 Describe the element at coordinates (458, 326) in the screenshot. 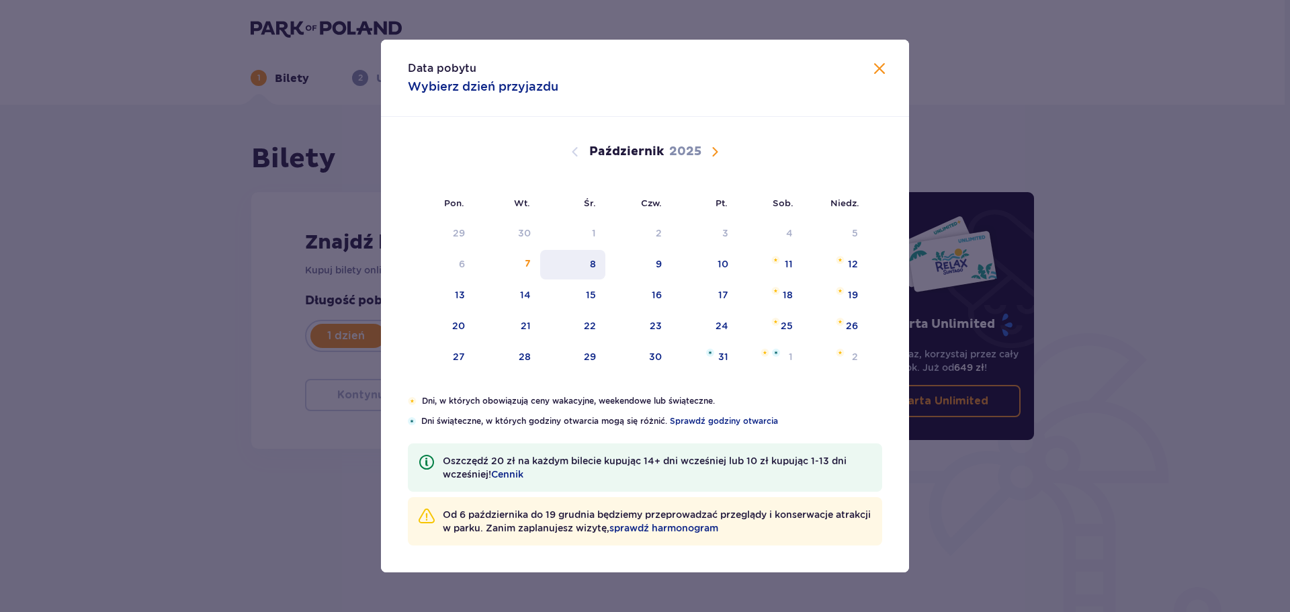

I see `div: 20` at that location.